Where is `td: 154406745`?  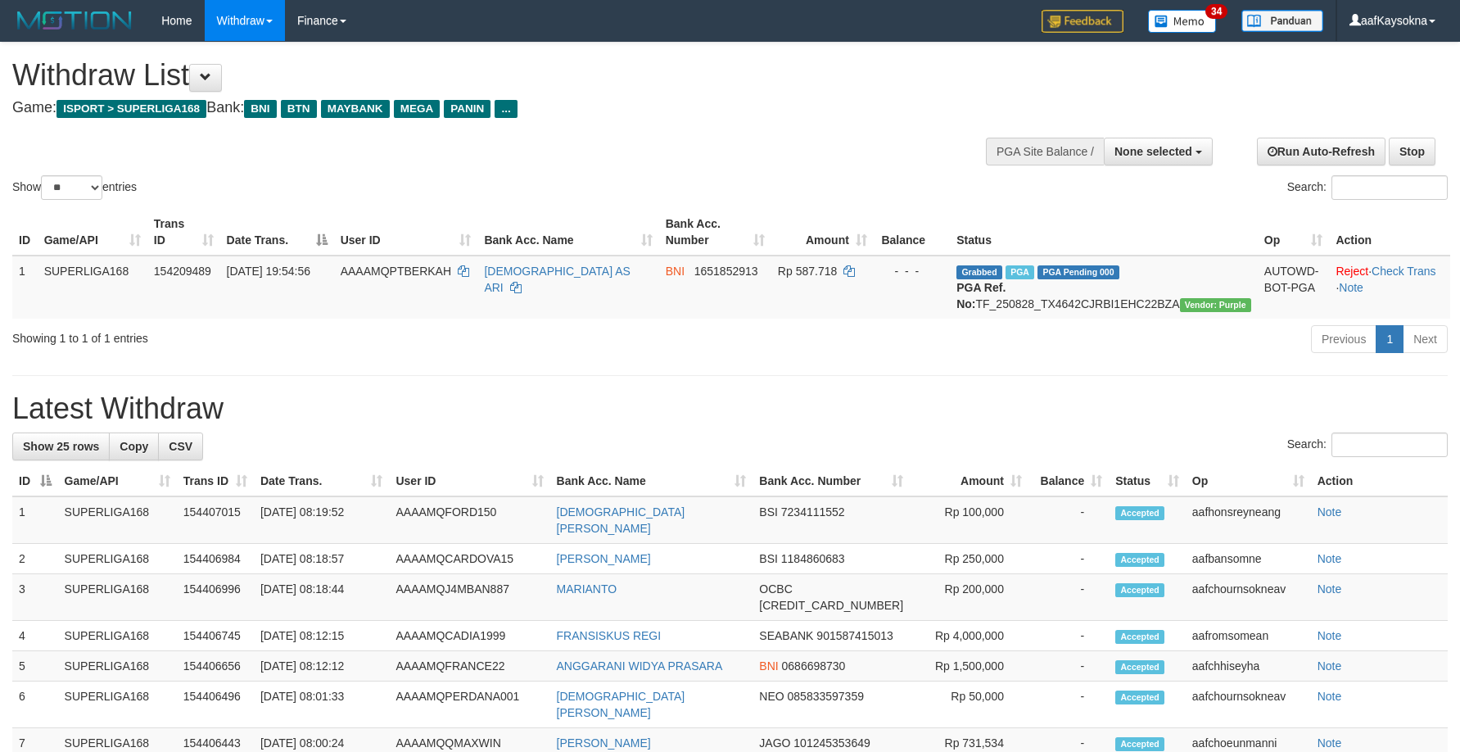 td: 154406745 is located at coordinates (215, 635).